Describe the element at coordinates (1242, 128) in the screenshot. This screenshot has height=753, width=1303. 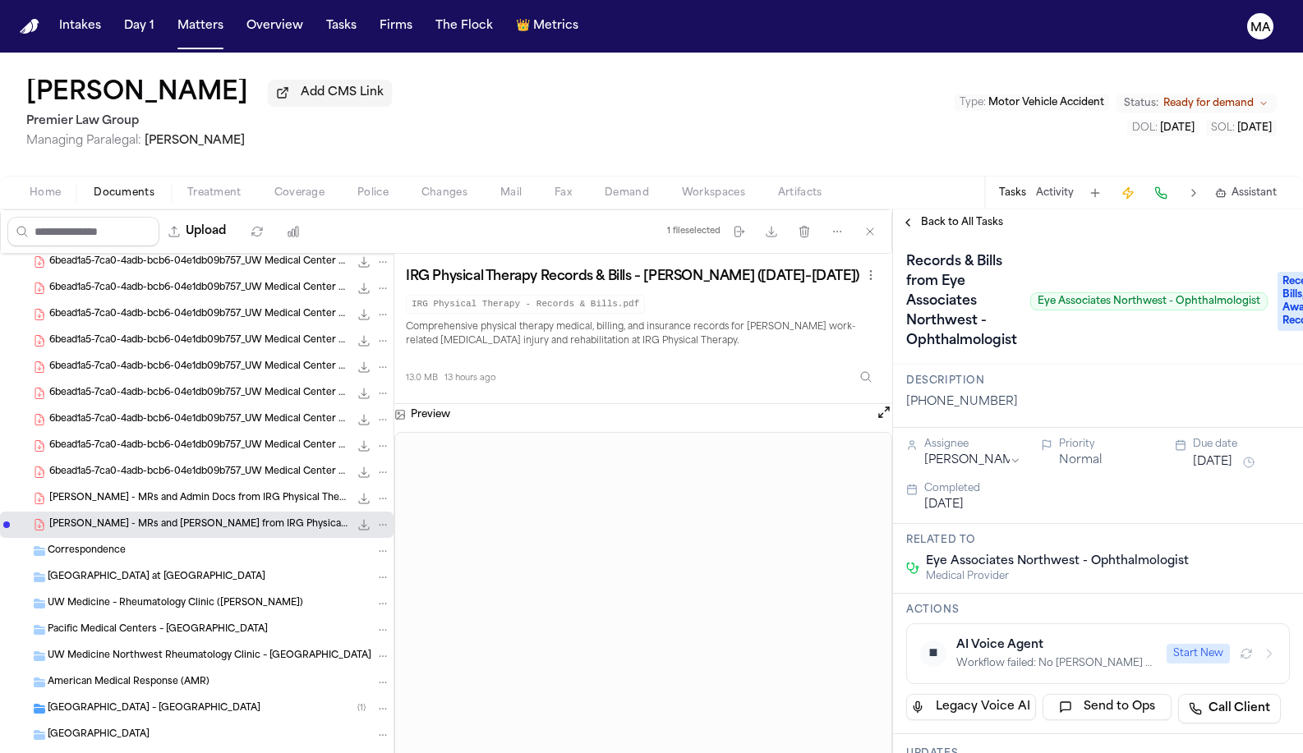
I see `button: Edit SOL: 2026-03-29` at that location.